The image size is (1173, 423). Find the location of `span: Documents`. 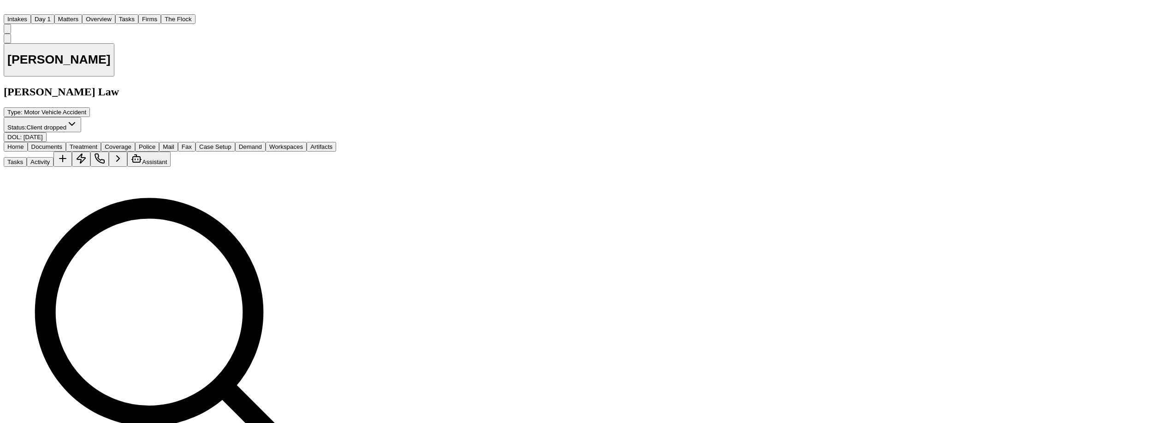

span: Documents is located at coordinates (47, 147).